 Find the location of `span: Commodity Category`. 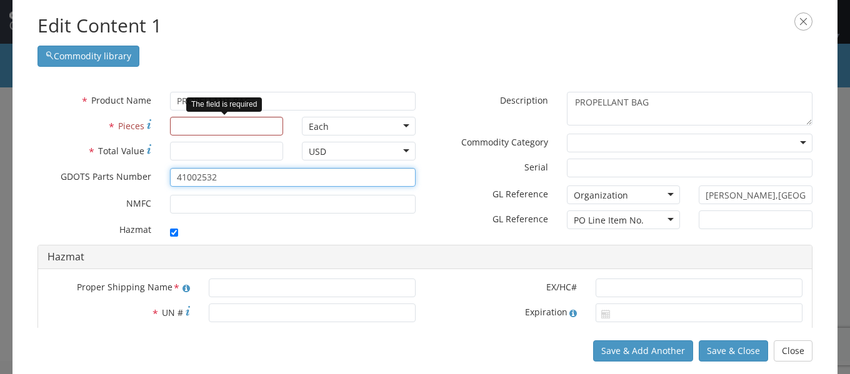

span: Commodity Category is located at coordinates (504, 142).